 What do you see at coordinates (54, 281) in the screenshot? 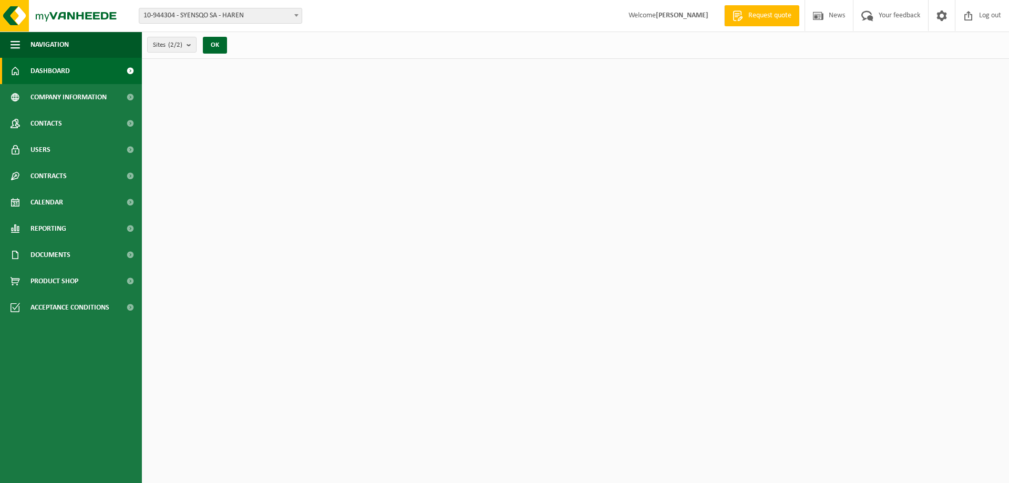
I see `span: Product Shop` at bounding box center [54, 281].